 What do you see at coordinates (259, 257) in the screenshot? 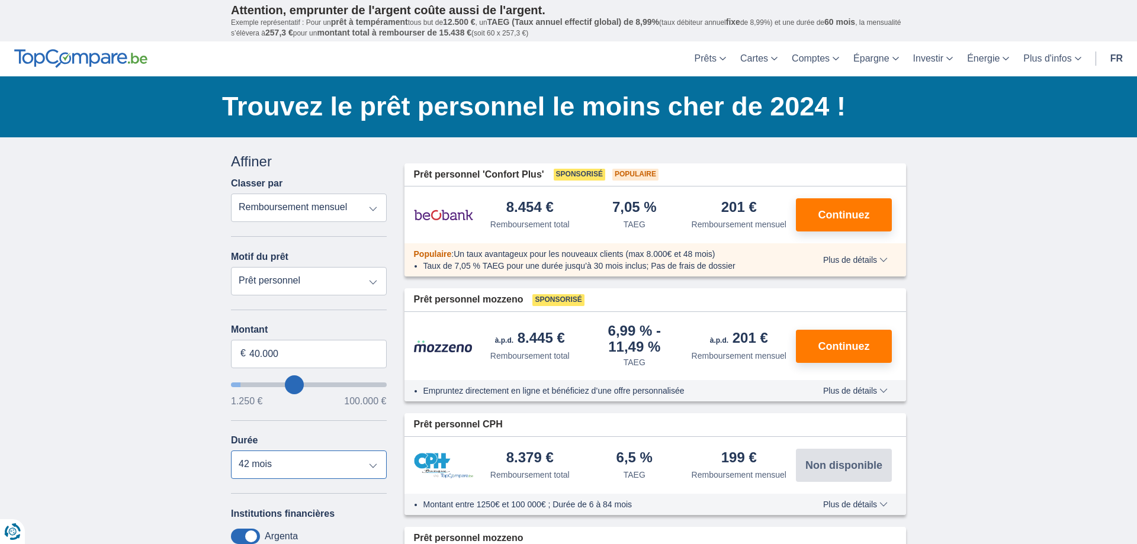
I see `label: Motif du prêt` at bounding box center [259, 257].